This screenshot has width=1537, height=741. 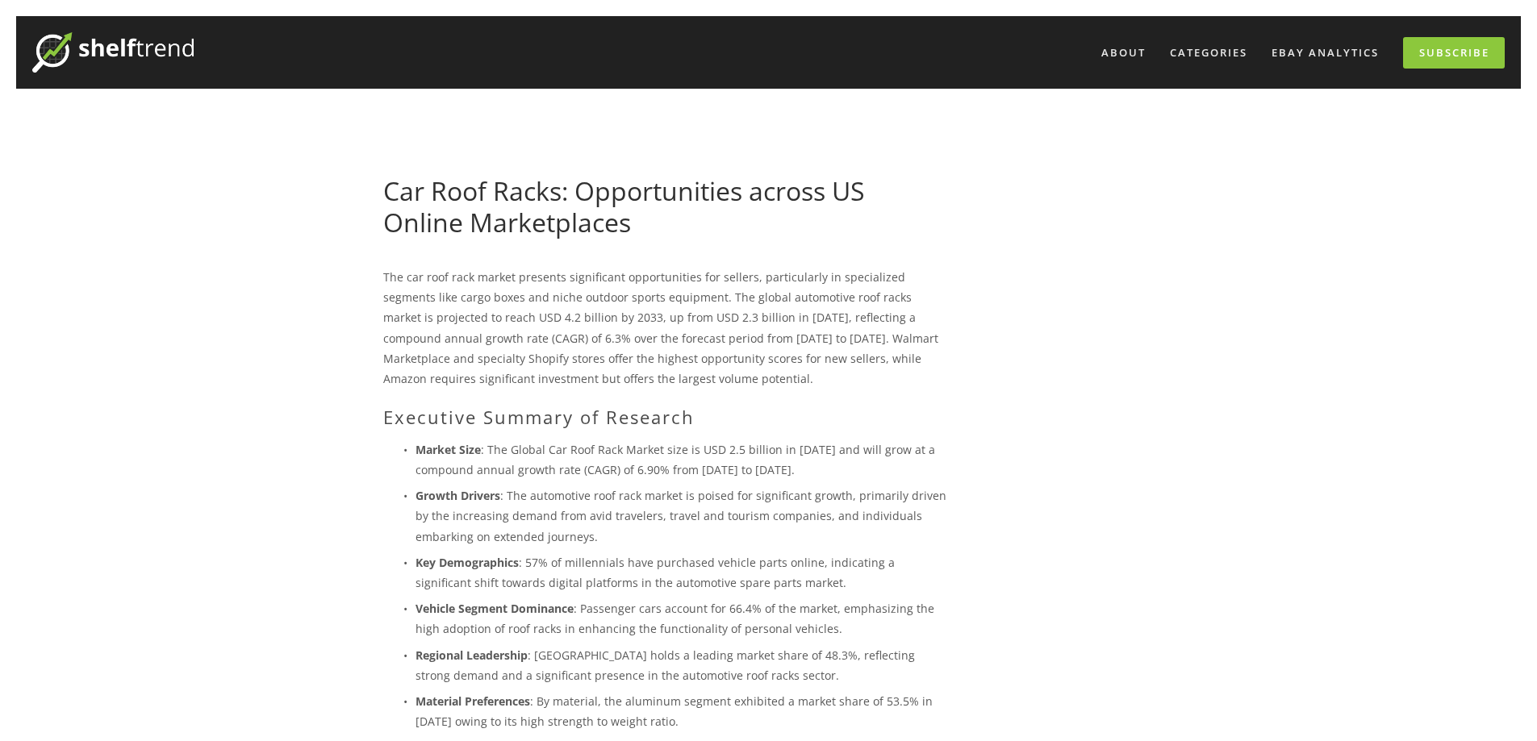 I want to click on strong: Regional Leadership, so click(x=471, y=655).